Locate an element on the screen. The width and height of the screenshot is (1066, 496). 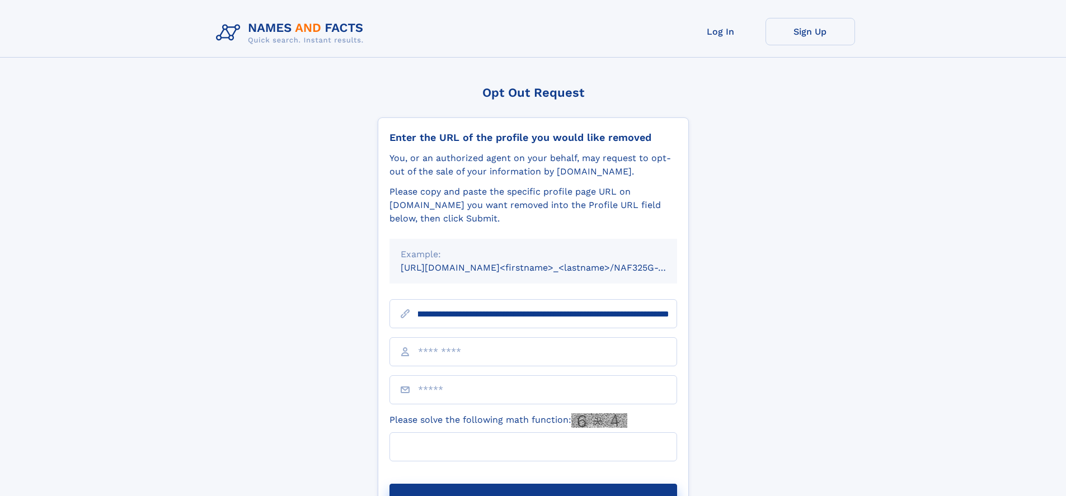
a: Sign Up is located at coordinates (810, 31).